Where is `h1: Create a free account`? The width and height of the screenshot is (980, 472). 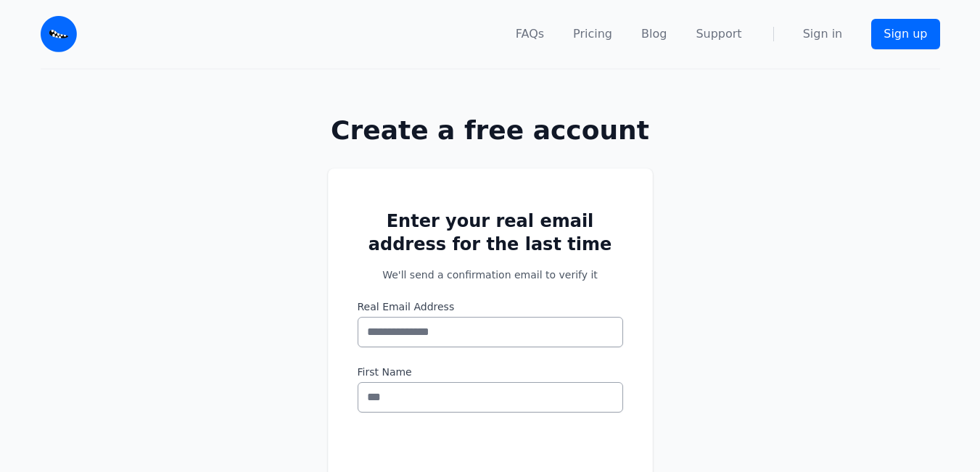 h1: Create a free account is located at coordinates (490, 131).